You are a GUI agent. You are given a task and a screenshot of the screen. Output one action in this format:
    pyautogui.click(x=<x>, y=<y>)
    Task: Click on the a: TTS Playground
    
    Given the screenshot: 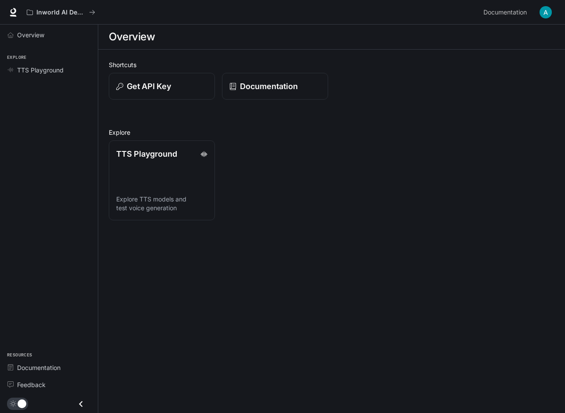 What is the action you would take?
    pyautogui.click(x=49, y=70)
    